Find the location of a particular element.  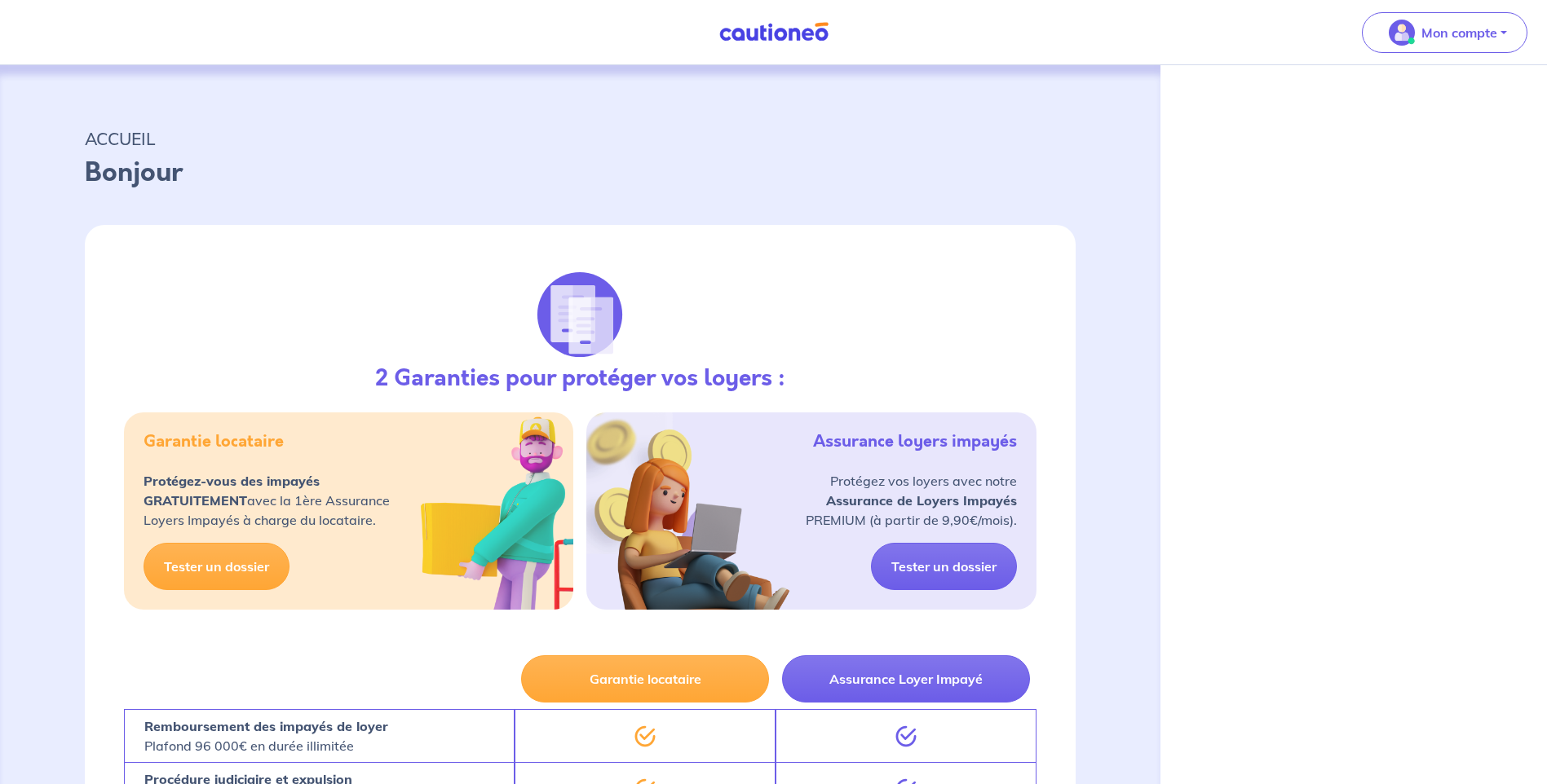

button: Assurance Loyer Impayé is located at coordinates (905, 679).